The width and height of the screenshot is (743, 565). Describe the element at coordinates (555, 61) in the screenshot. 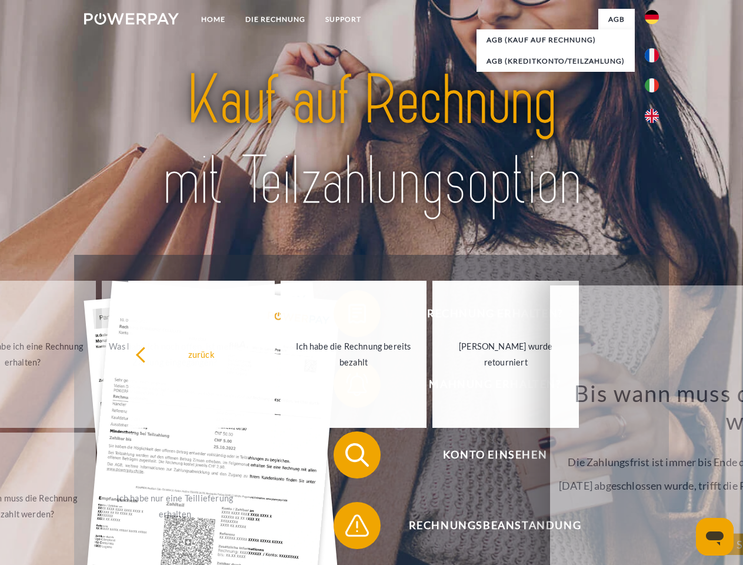

I see `a: AGB (Kreditkonto/Teilzahlung)` at that location.